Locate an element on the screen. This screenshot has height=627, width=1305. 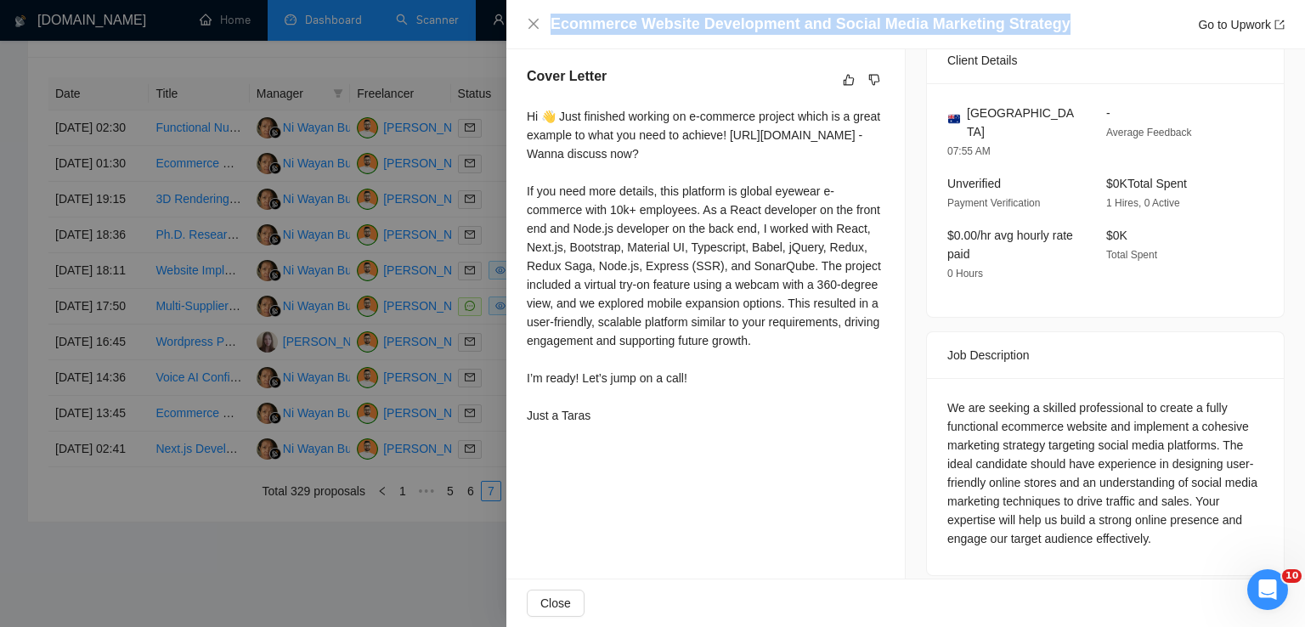
span: $0K is located at coordinates (1116, 235).